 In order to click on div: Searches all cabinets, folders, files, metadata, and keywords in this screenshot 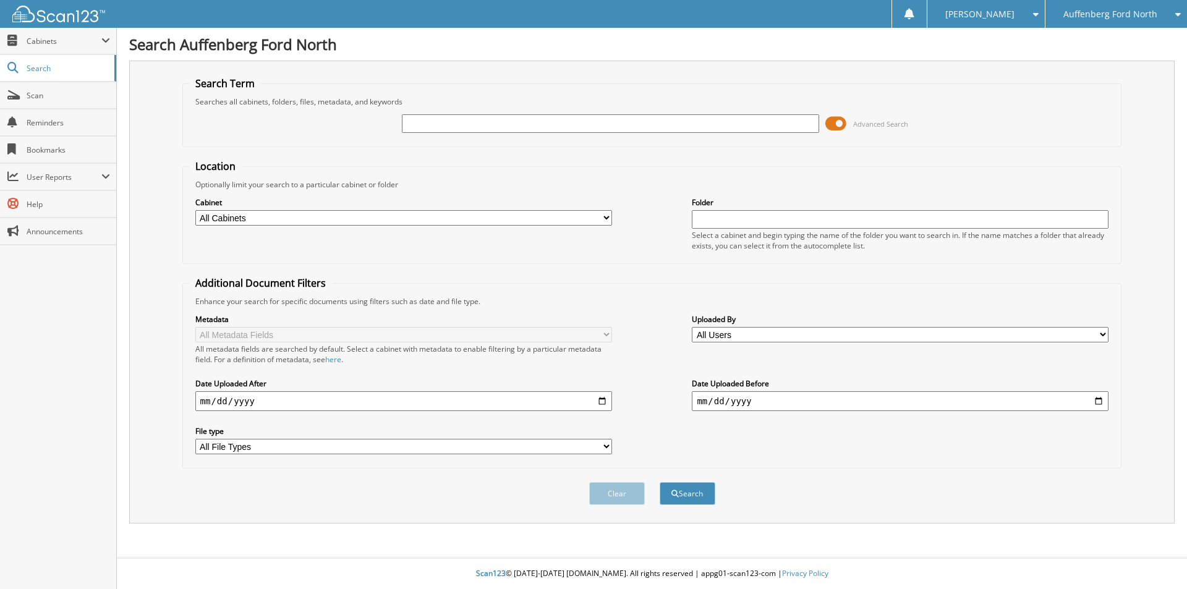, I will do `click(652, 101)`.